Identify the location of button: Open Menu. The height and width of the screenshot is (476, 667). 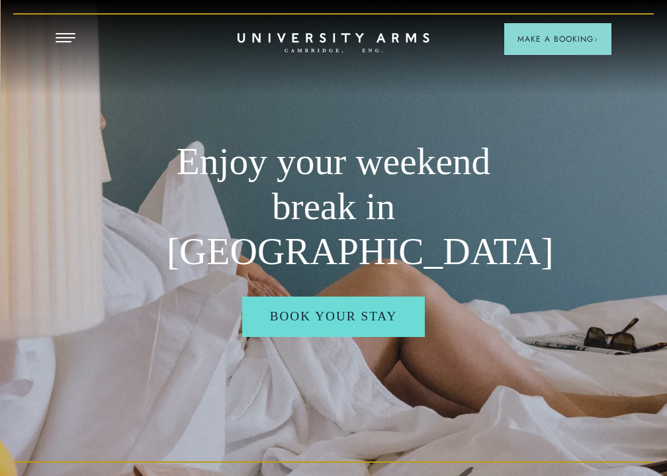
(66, 38).